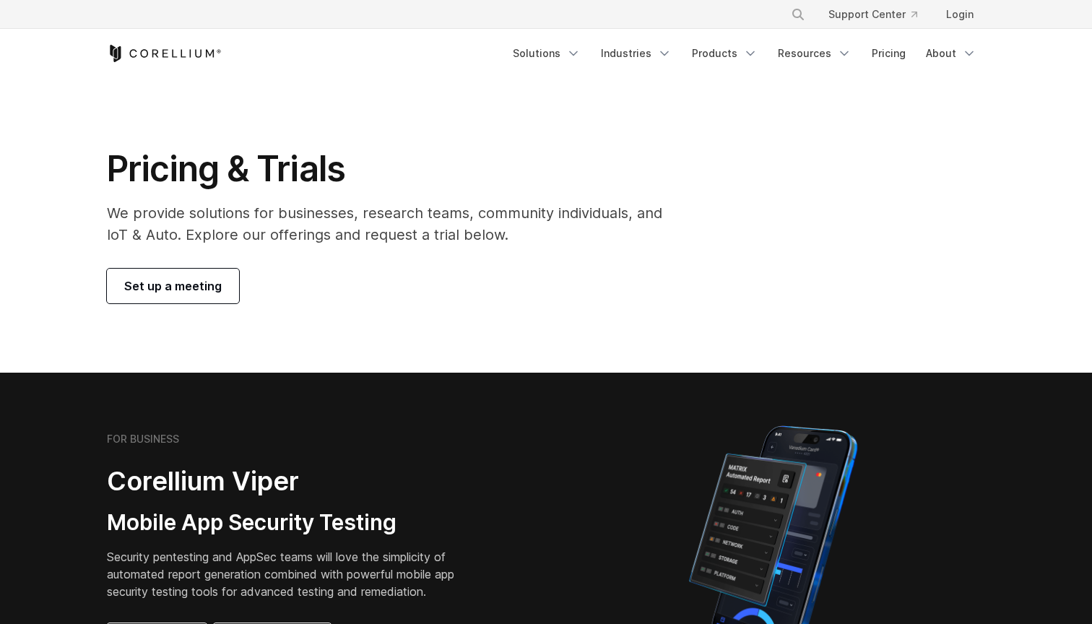 The image size is (1092, 624). What do you see at coordinates (173, 286) in the screenshot?
I see `a: Set up a meeting` at bounding box center [173, 286].